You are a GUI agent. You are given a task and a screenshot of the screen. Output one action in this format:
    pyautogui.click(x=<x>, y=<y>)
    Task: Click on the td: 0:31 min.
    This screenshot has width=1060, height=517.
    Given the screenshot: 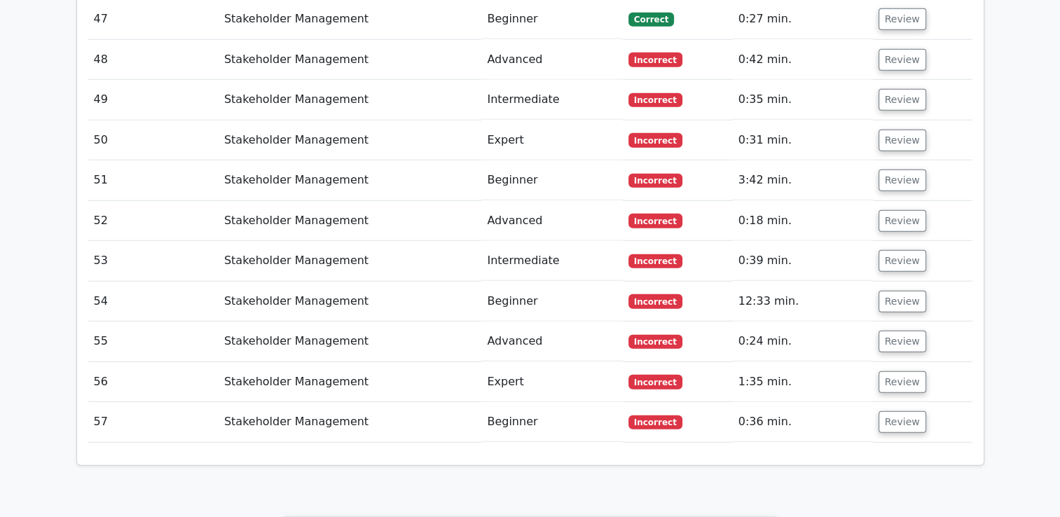 What is the action you would take?
    pyautogui.click(x=803, y=140)
    